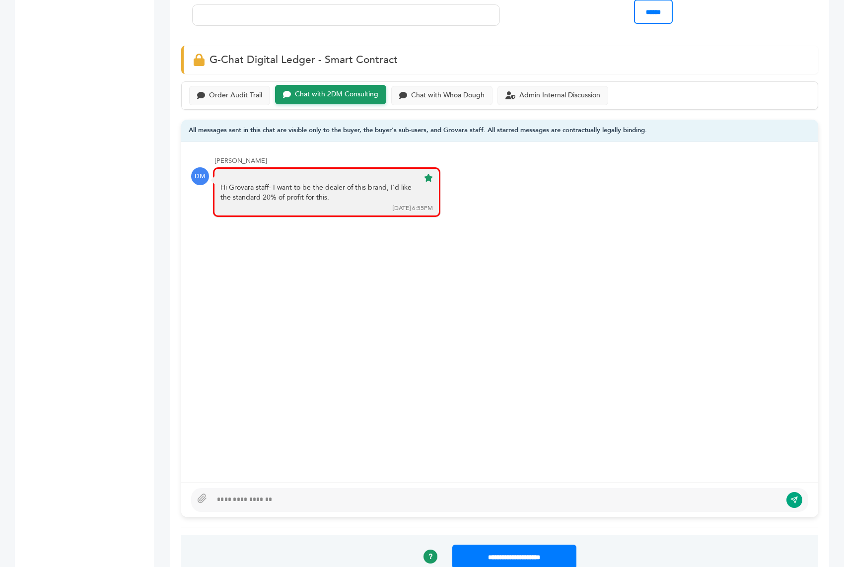 The width and height of the screenshot is (844, 567). I want to click on div: Chat with 2DM Consulting, so click(337, 94).